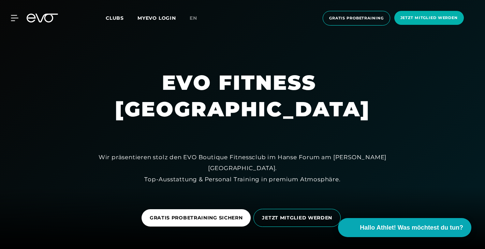  I want to click on a: MYEVO LOGIN, so click(156, 18).